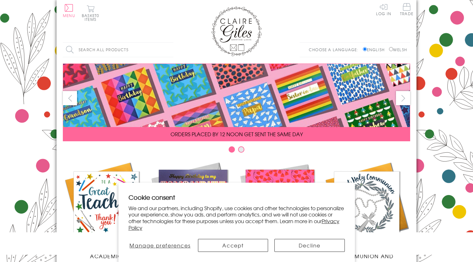 The height and width of the screenshot is (262, 473). Describe the element at coordinates (232, 149) in the screenshot. I see `button: Carousel Page 1 (Current Slide)` at that location.